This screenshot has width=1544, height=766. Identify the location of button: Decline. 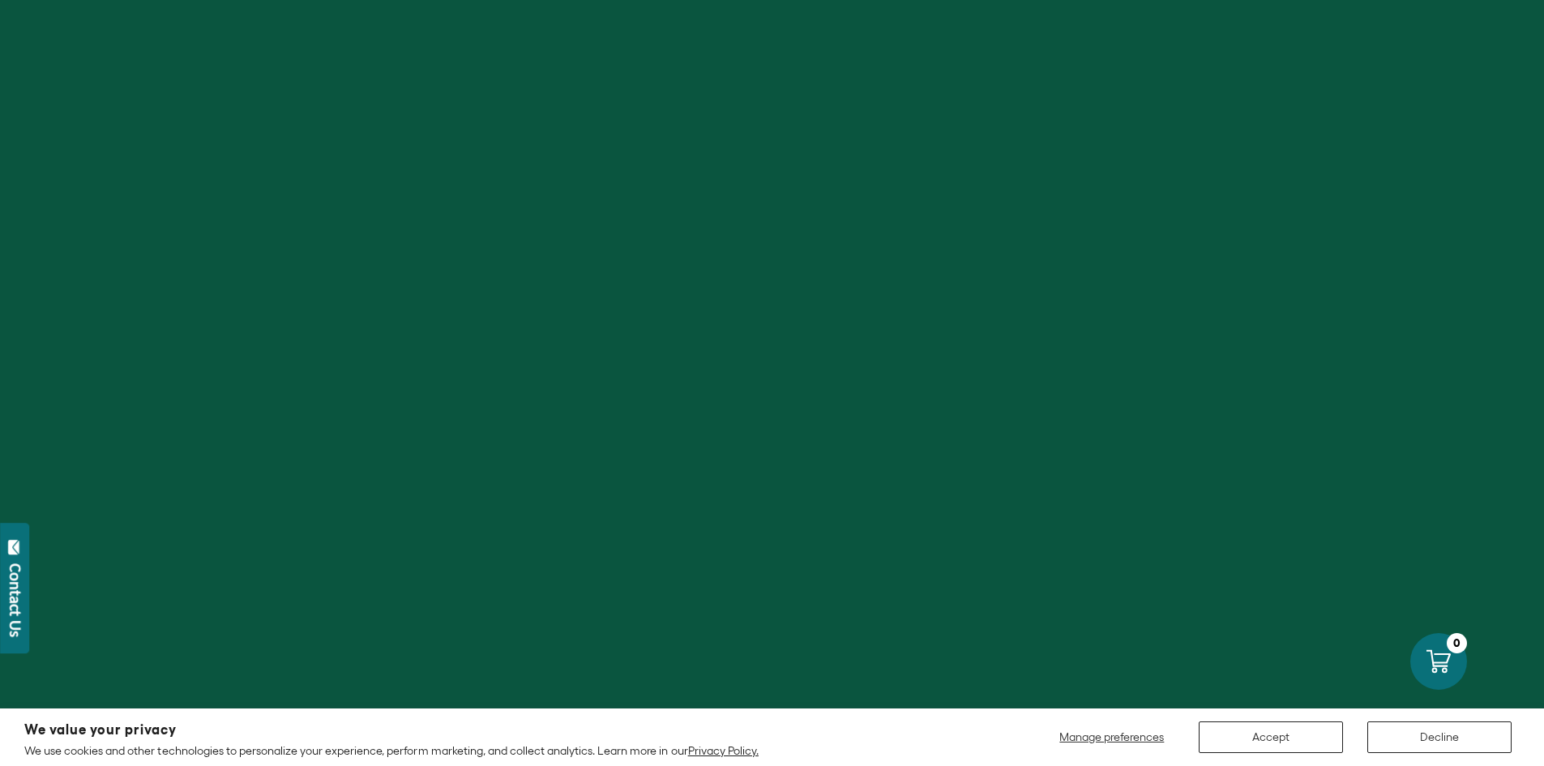
(1440, 737).